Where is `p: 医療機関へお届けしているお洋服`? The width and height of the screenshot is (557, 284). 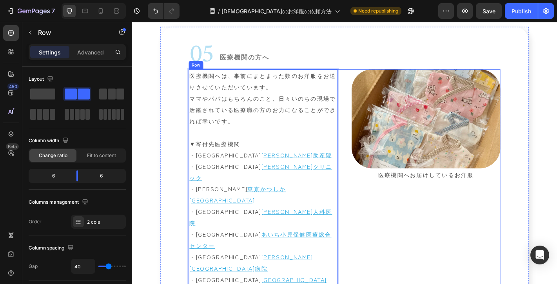
p: 医療機関へお届けしているお洋服 is located at coordinates (325, 169).